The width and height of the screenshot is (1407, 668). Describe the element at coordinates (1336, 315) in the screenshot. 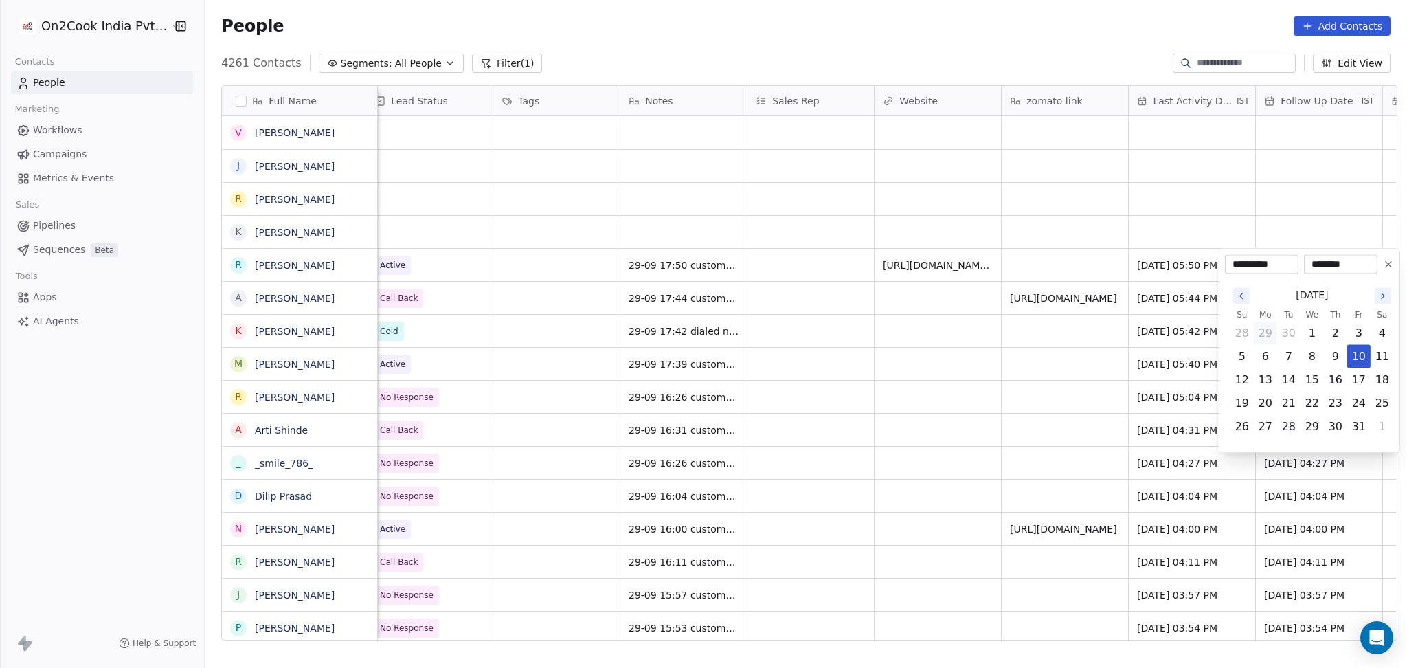

I see `th: Thursday` at that location.